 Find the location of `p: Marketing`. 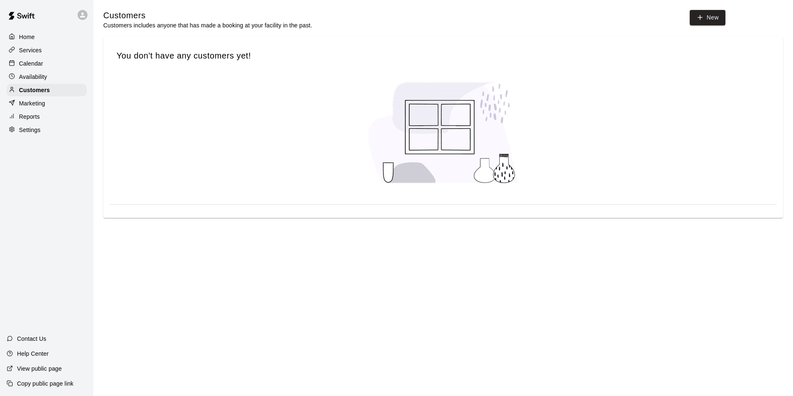

p: Marketing is located at coordinates (32, 103).